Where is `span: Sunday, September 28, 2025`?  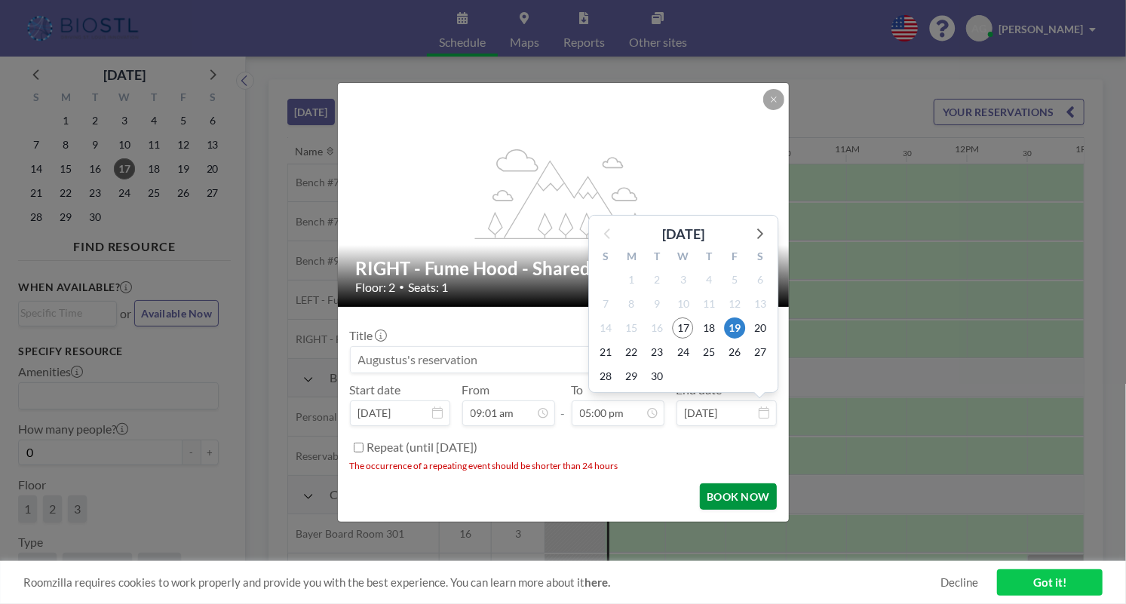 span: Sunday, September 28, 2025 is located at coordinates (606, 376).